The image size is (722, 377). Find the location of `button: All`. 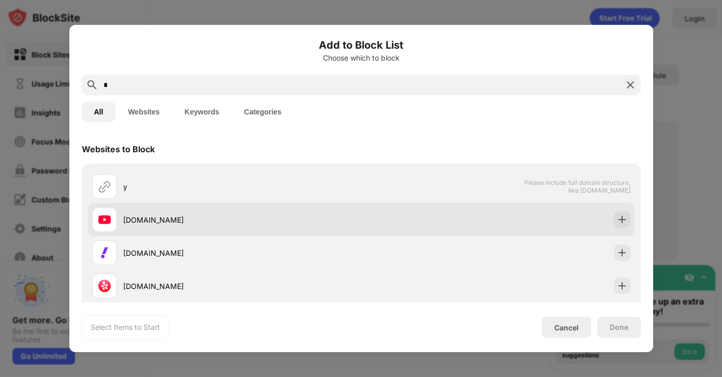

button: All is located at coordinates (99, 112).